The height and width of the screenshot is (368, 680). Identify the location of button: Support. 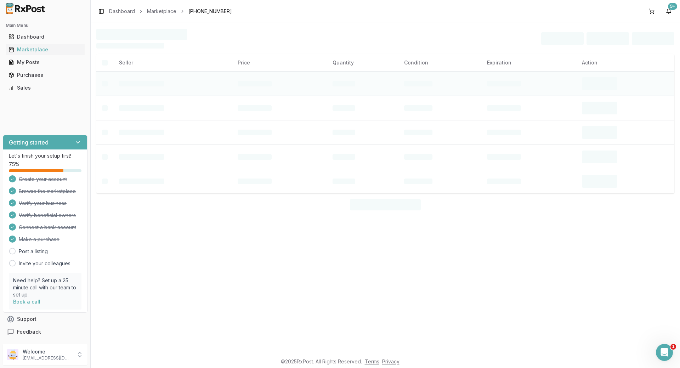
(45, 319).